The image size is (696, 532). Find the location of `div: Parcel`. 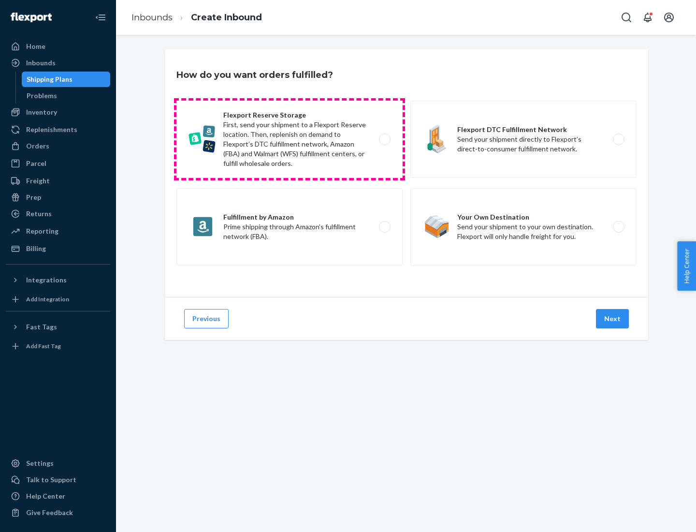

div: Parcel is located at coordinates (36, 163).